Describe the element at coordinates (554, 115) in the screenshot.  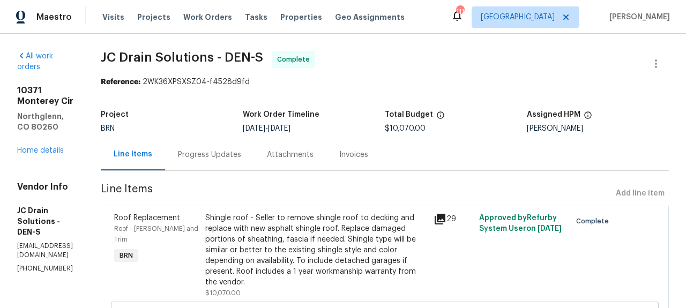
I see `h5: Assigned HPM` at that location.